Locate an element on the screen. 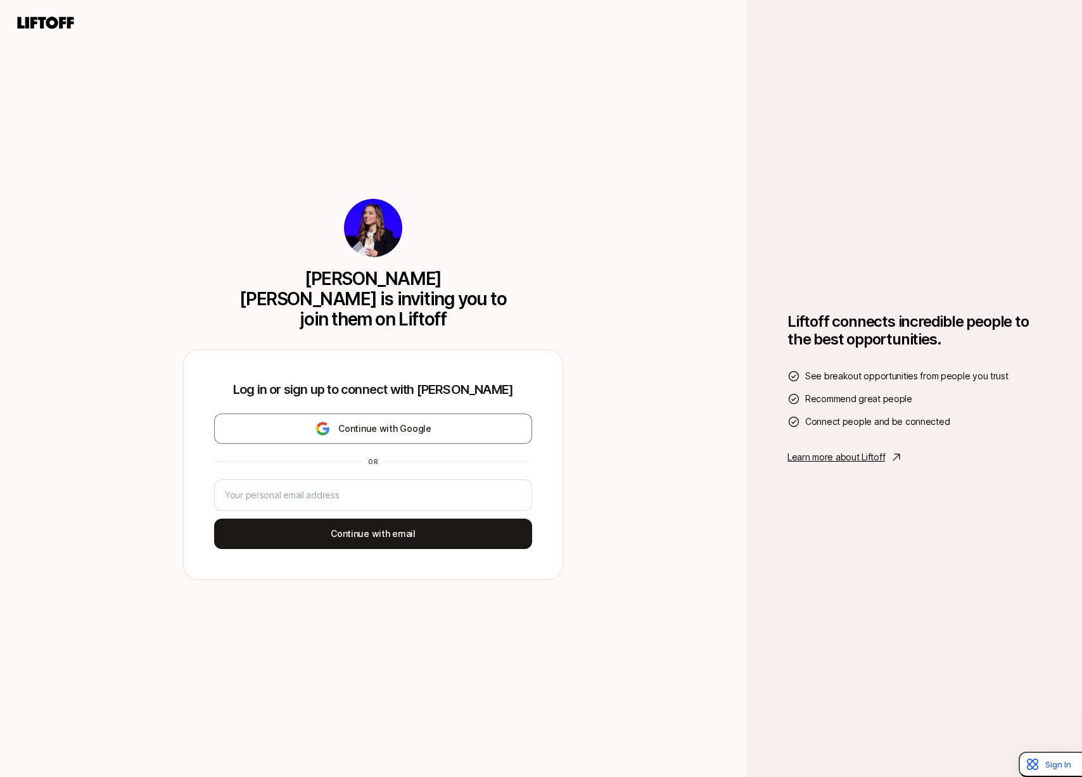  span: Connect people and be connected is located at coordinates (877, 422).